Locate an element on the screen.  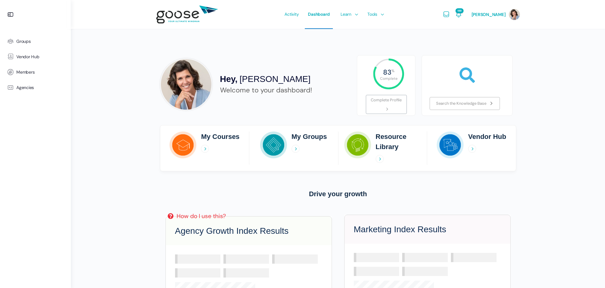
h3: Agency Growth Index Results is located at coordinates (249, 231).